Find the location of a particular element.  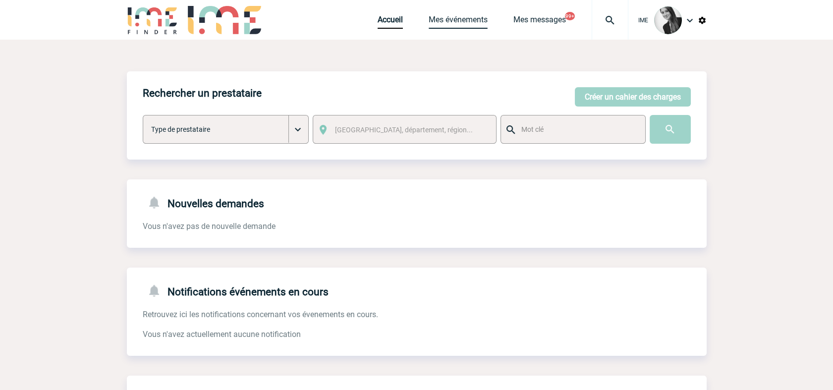

span: Vous n'avez actuellement aucune notification is located at coordinates (221, 334).